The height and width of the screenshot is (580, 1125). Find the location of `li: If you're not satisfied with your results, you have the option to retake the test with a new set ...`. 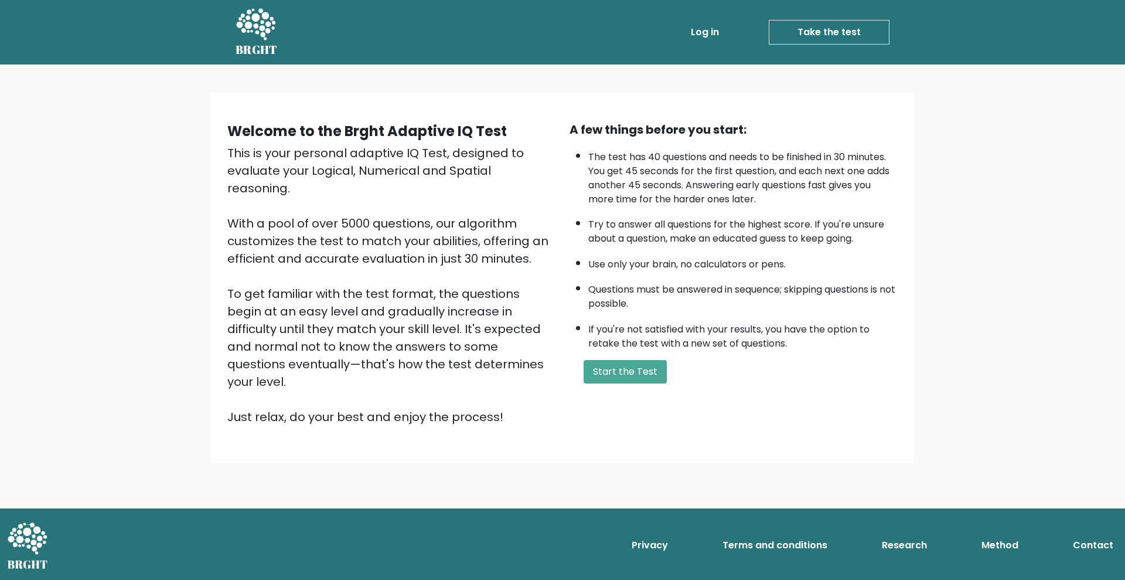

li: If you're not satisfied with your results, you have the option to retake the test with a new set ... is located at coordinates (743, 334).